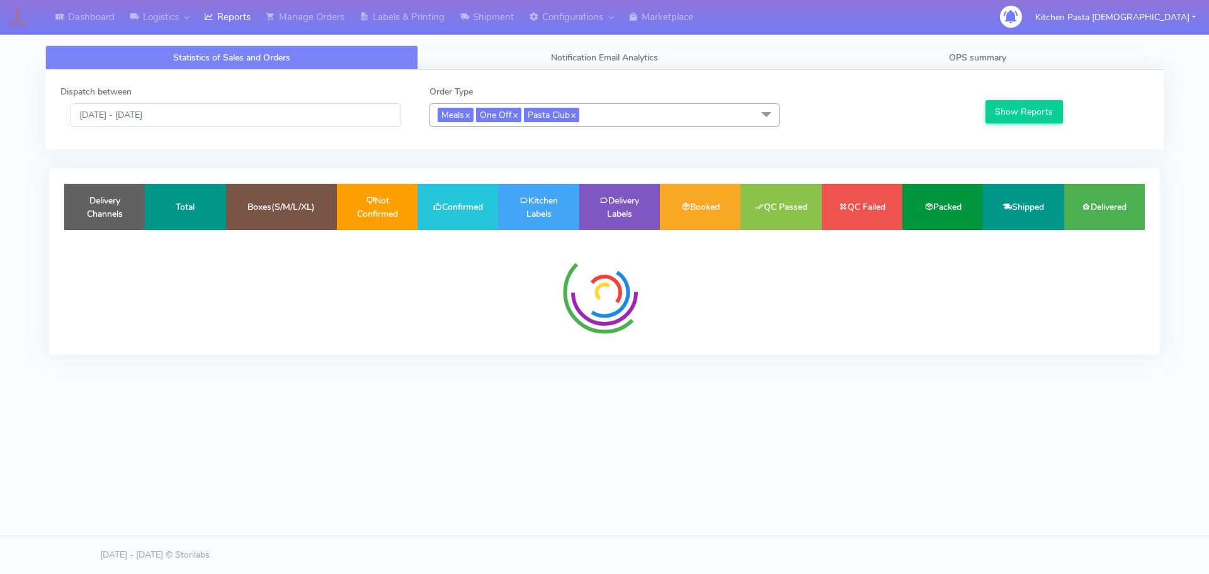 This screenshot has width=1209, height=574. What do you see at coordinates (700, 207) in the screenshot?
I see `td: Booked` at bounding box center [700, 207].